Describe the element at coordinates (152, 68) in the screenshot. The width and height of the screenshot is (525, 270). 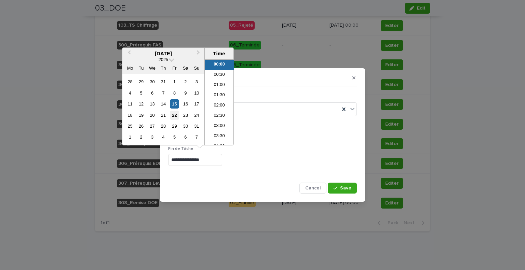
I see `div: We` at that location.